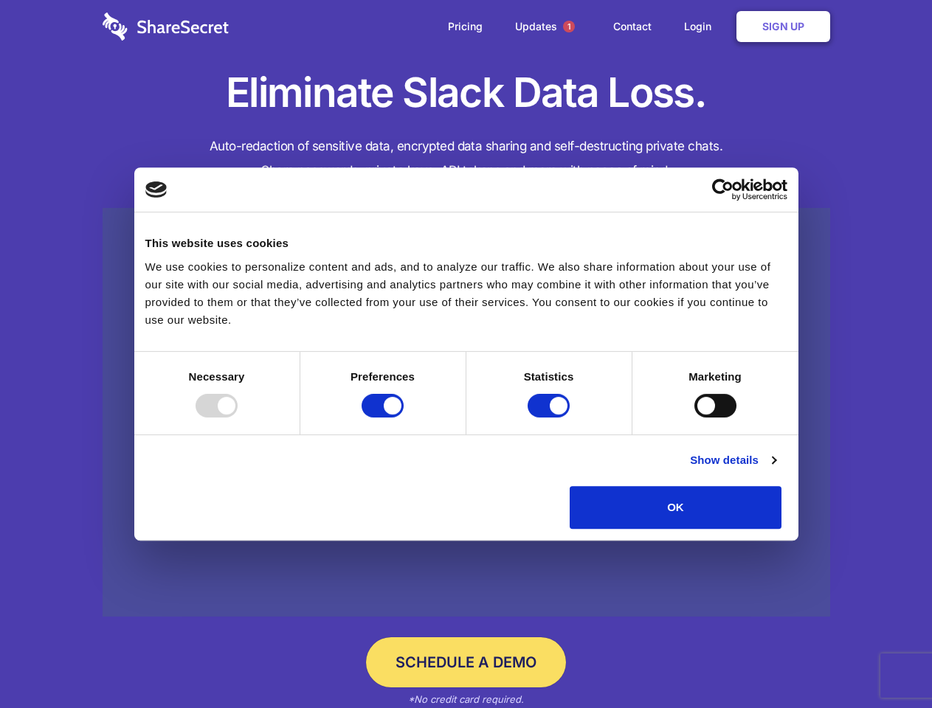 The width and height of the screenshot is (932, 708). What do you see at coordinates (466, 93) in the screenshot?
I see `h1: Eliminate Slack Data Loss.` at bounding box center [466, 93].